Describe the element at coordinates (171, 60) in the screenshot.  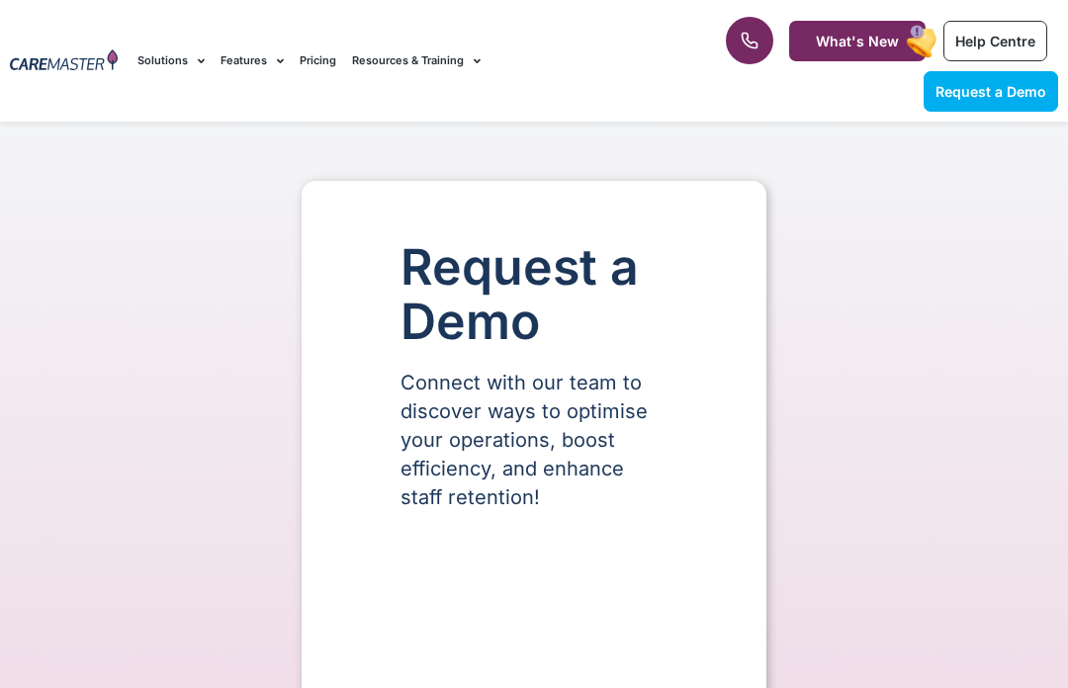
I see `a: Solutions` at that location.